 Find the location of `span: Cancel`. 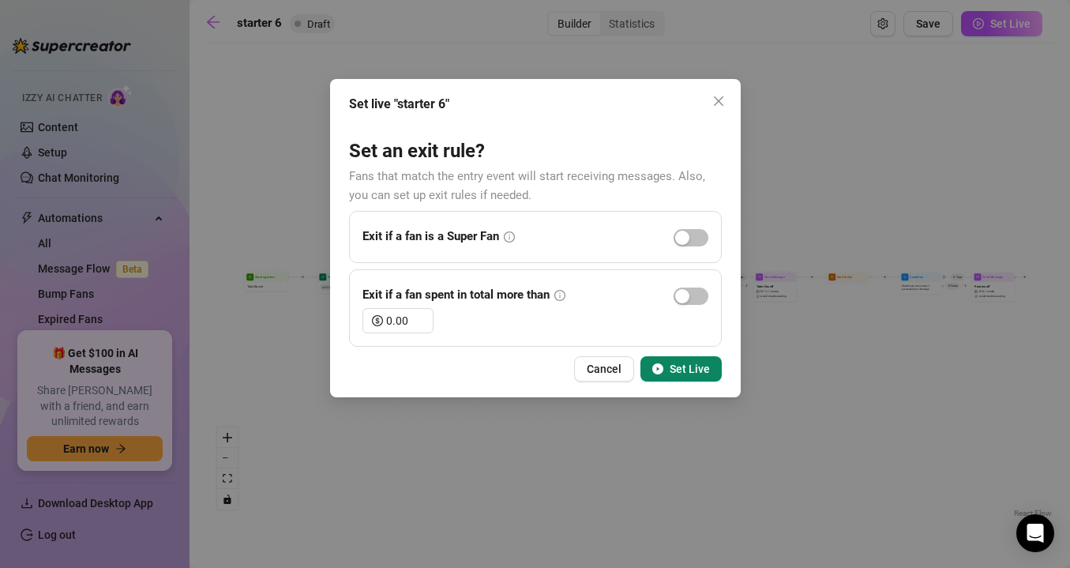

span: Cancel is located at coordinates (604, 369).